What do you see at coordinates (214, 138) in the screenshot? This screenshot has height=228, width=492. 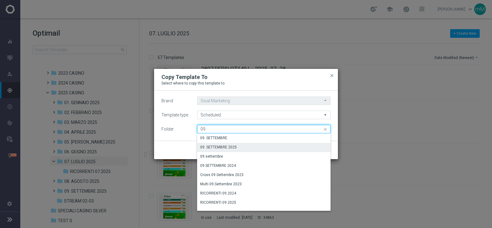 I see `div: 09. SETTEMBRE` at bounding box center [214, 138].